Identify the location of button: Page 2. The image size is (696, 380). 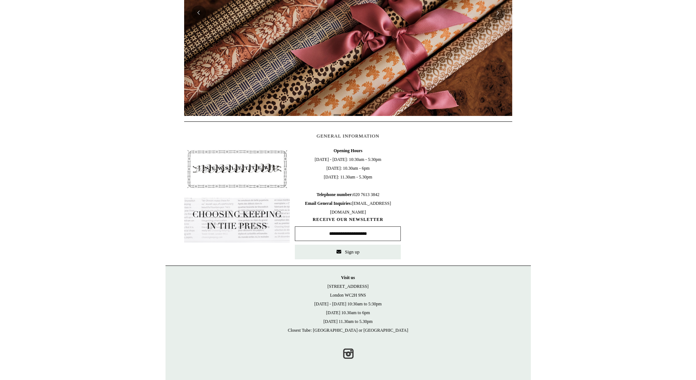
(348, 115).